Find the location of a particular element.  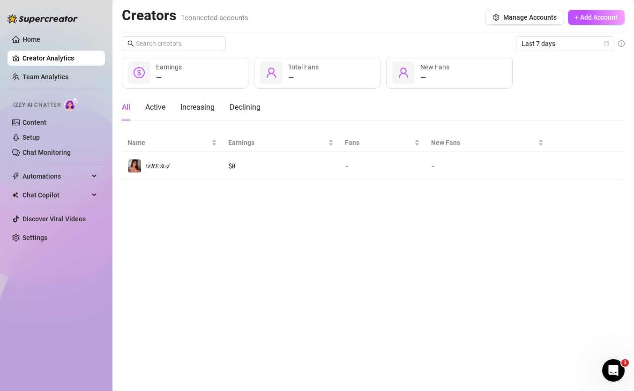

span: setting is located at coordinates (496, 17).